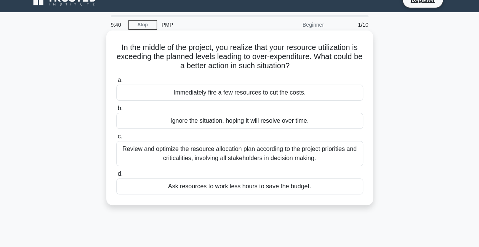 The width and height of the screenshot is (479, 247). What do you see at coordinates (117, 25) in the screenshot?
I see `div: 9:40` at bounding box center [117, 25].